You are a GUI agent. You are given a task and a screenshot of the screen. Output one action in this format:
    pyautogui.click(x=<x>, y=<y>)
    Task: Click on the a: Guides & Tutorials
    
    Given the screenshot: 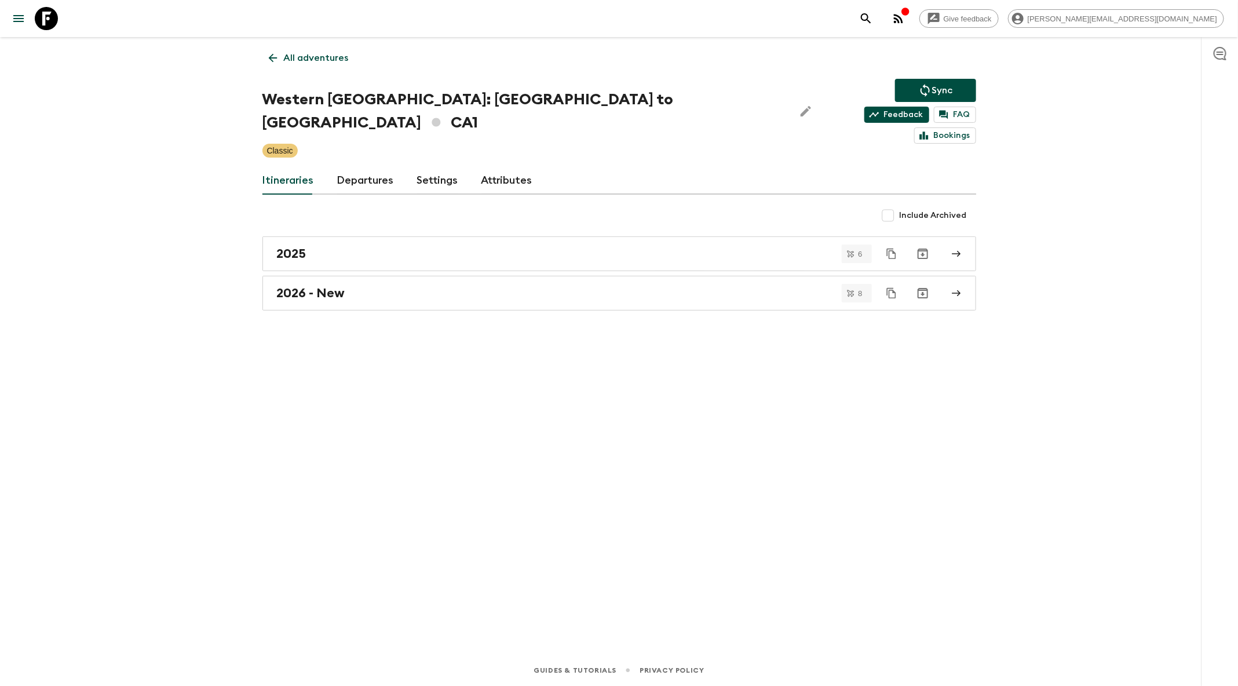 What is the action you would take?
    pyautogui.click(x=575, y=670)
    